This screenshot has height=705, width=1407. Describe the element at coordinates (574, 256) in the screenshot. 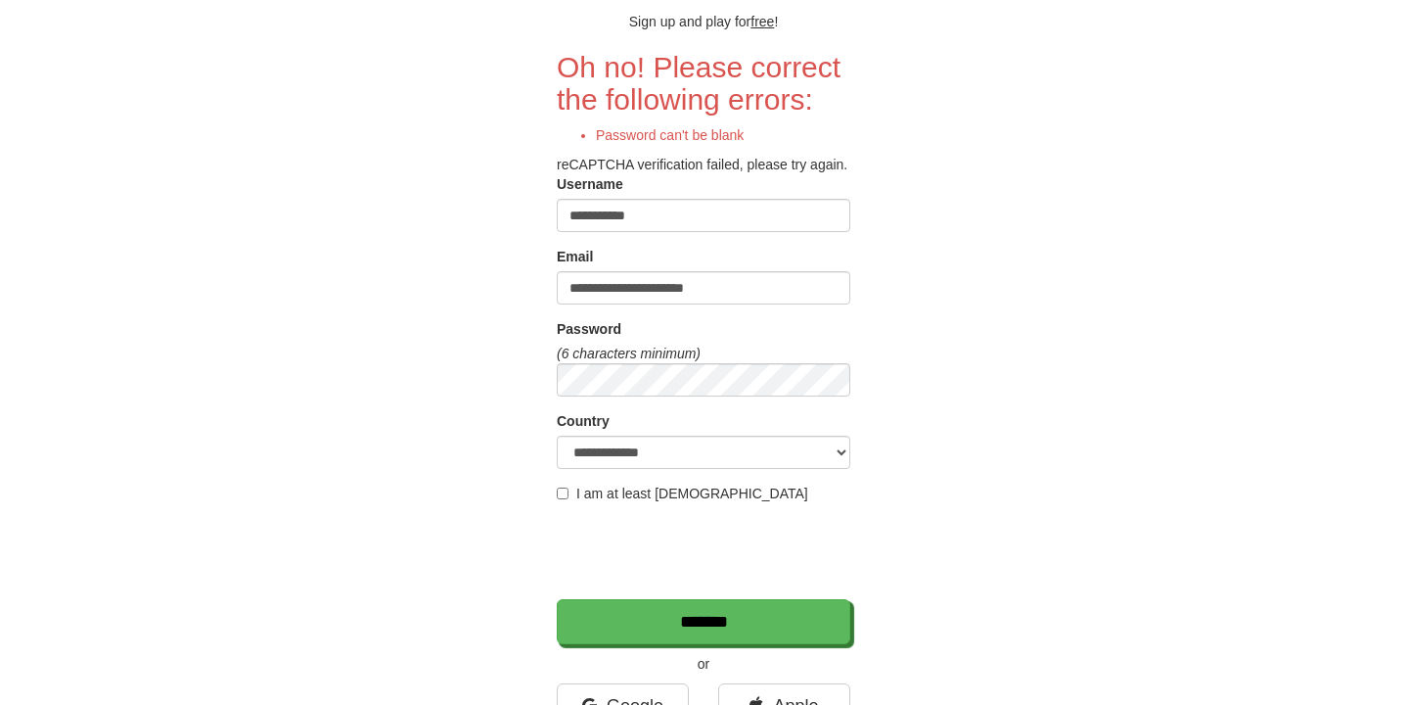

I see `label: Email` at that location.